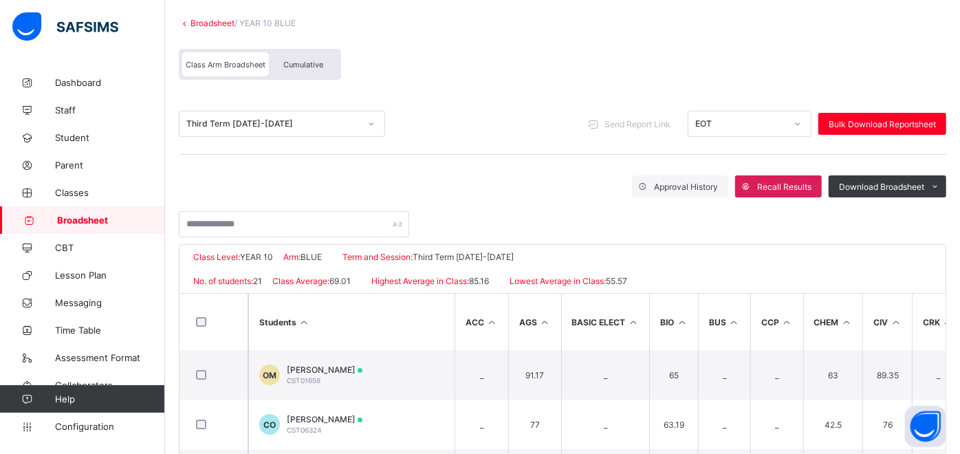 This screenshot has height=454, width=960. What do you see at coordinates (833, 322) in the screenshot?
I see `th: CHEM` at bounding box center [833, 322].